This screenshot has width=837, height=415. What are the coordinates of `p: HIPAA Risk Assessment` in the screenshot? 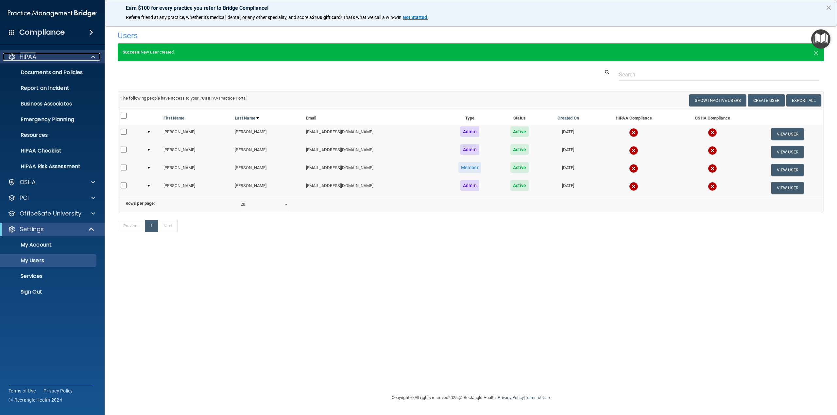 It's located at (49, 167).